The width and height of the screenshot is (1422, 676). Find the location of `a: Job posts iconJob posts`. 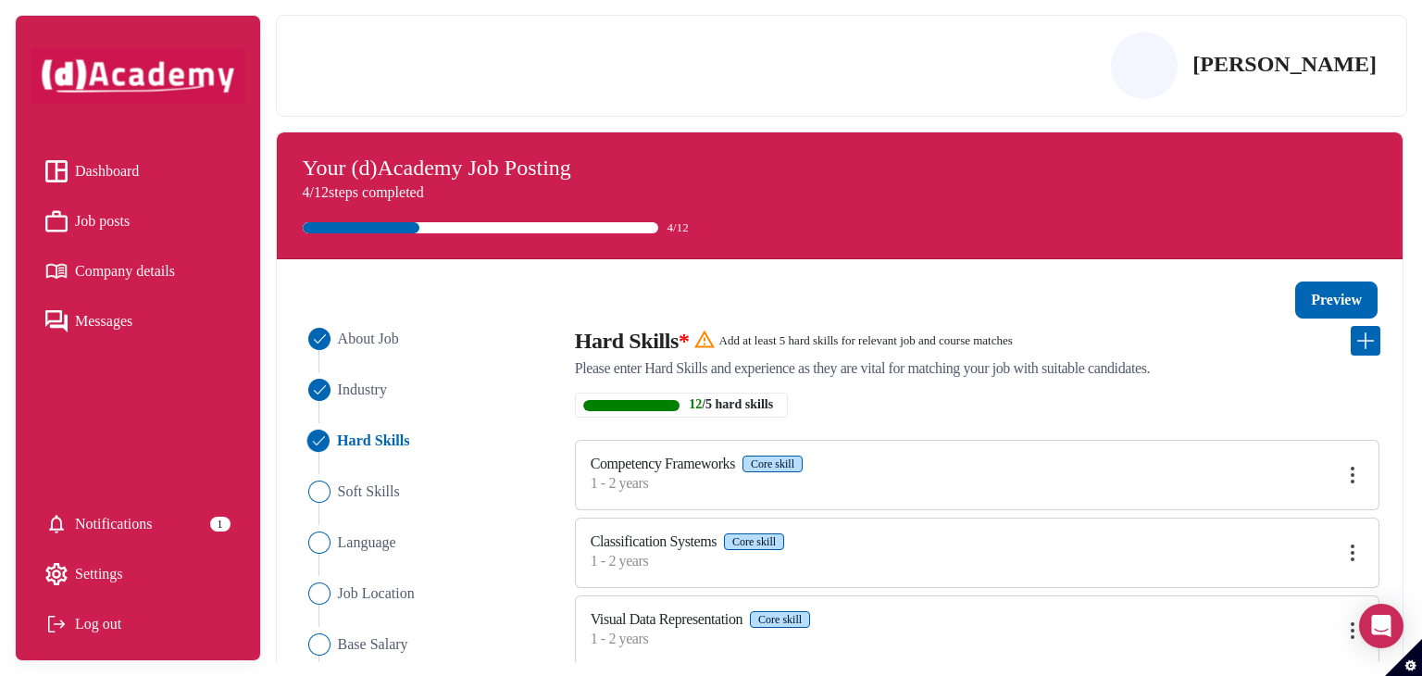

a: Job posts iconJob posts is located at coordinates (138, 221).